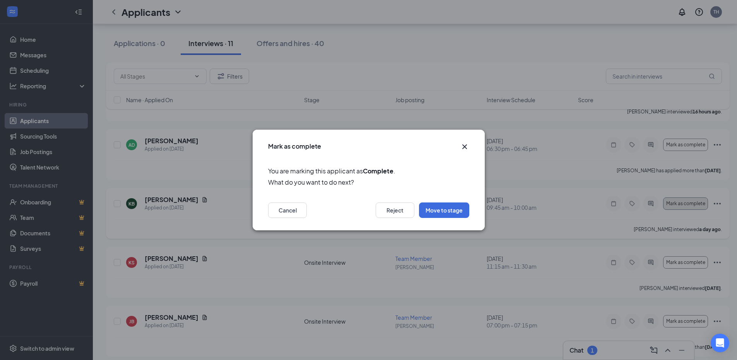 The image size is (737, 360). Describe the element at coordinates (368, 170) in the screenshot. I see `span: You are marking this applicant as .` at that location.